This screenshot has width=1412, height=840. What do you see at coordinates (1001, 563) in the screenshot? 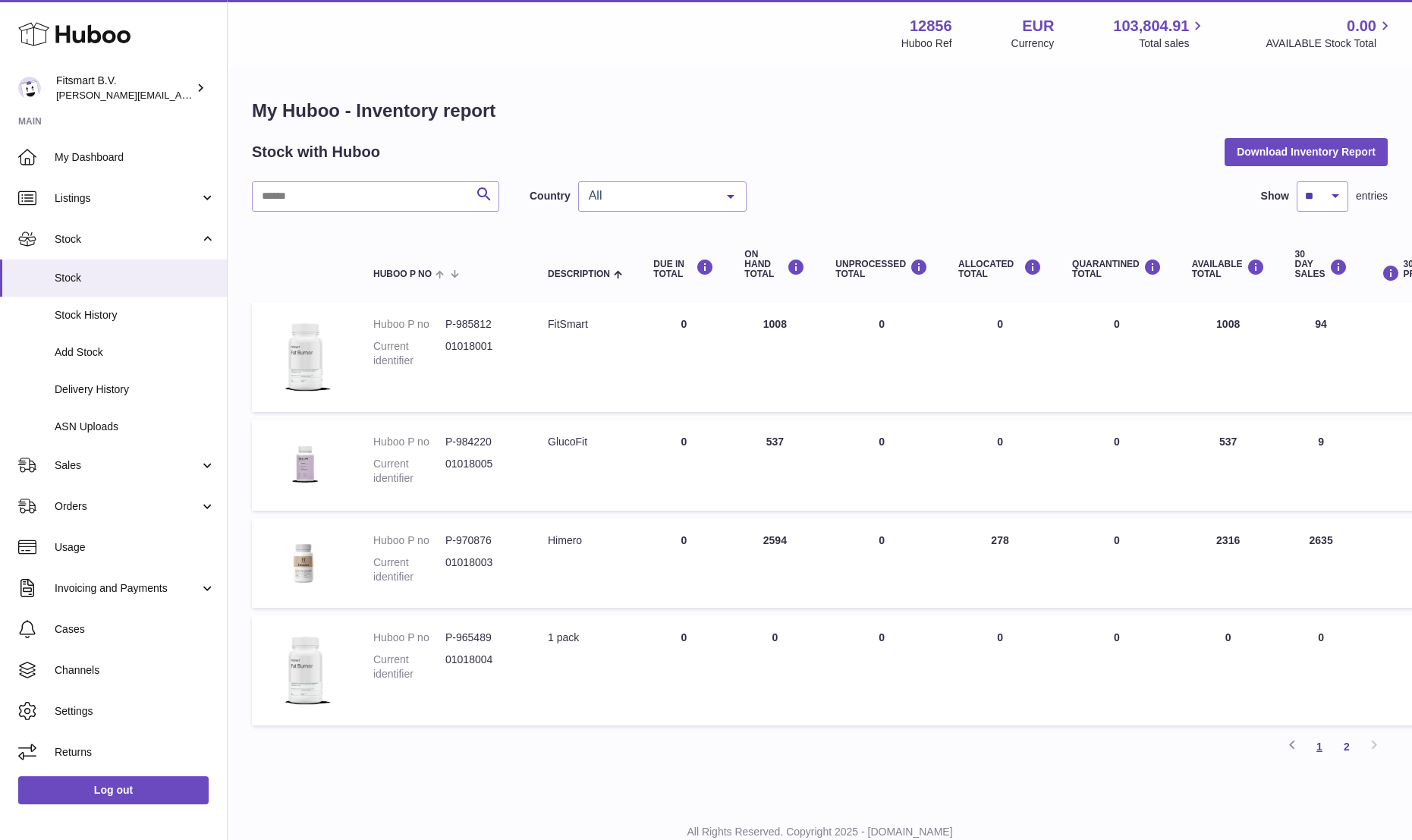
I see `td: 278` at bounding box center [1001, 563].